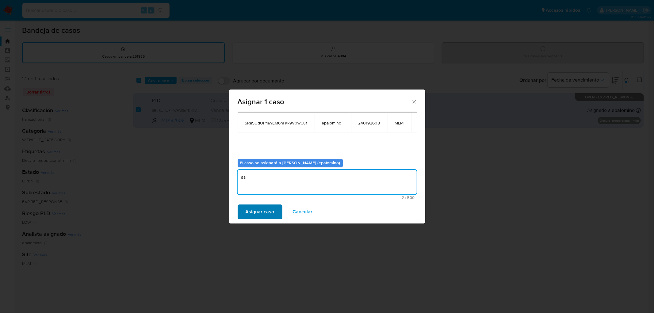  What do you see at coordinates (333, 123) in the screenshot?
I see `span: epalomino` at bounding box center [333, 123].